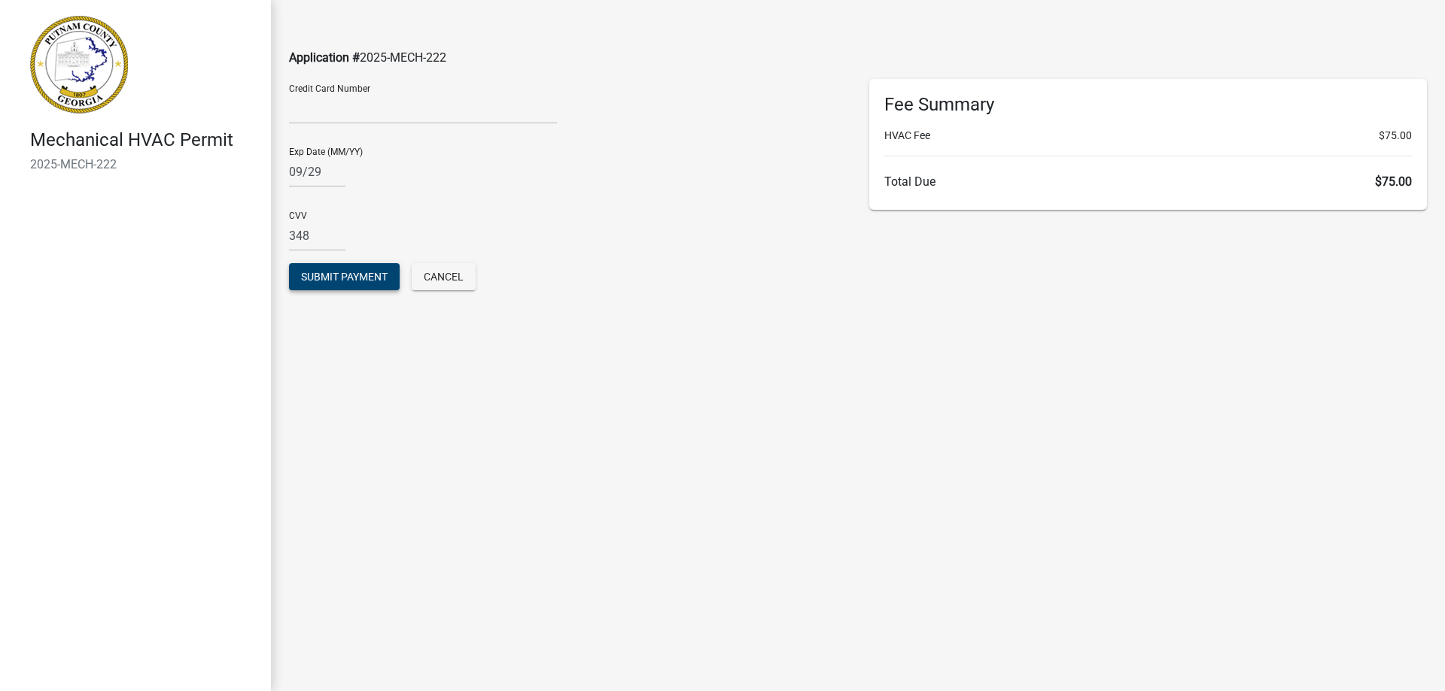 The width and height of the screenshot is (1445, 691). I want to click on button: Submit Payment, so click(344, 277).